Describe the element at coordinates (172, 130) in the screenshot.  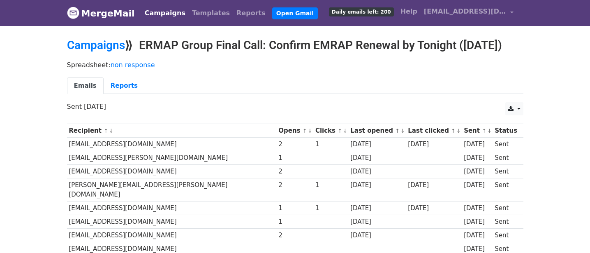
I see `th: Recipient` at that location.